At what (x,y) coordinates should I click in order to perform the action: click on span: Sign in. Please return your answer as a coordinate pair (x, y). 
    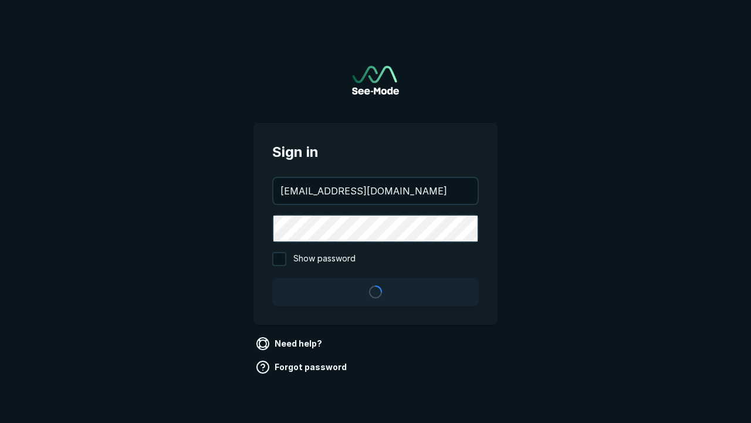
    Looking at the image, I should click on (376, 152).